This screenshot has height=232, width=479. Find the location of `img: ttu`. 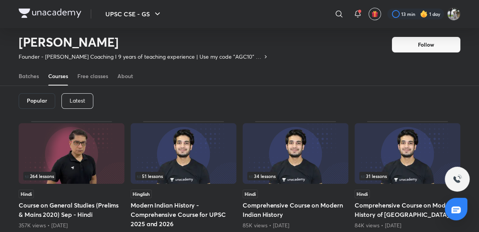

img: ttu is located at coordinates (457, 179).